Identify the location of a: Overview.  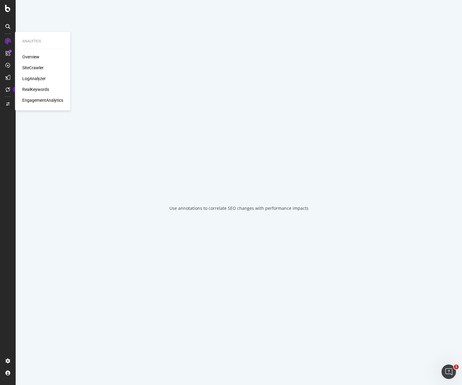
(31, 57).